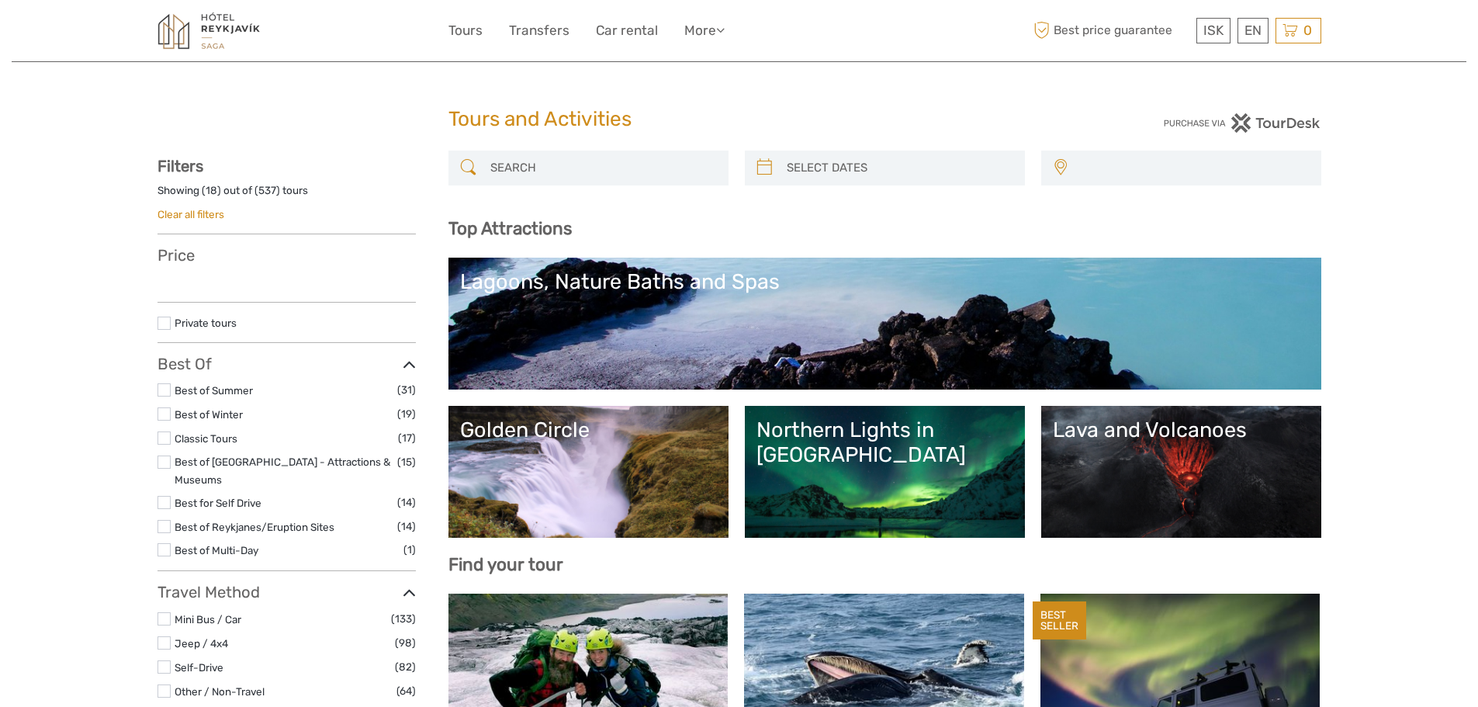  What do you see at coordinates (1111, 30) in the screenshot?
I see `span: Best price guarantee` at bounding box center [1111, 30].